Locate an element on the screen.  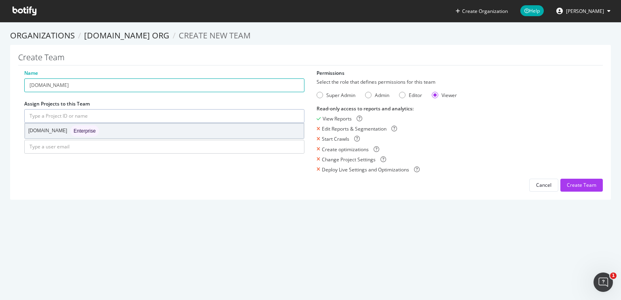
div: brand label is located at coordinates (85, 131).